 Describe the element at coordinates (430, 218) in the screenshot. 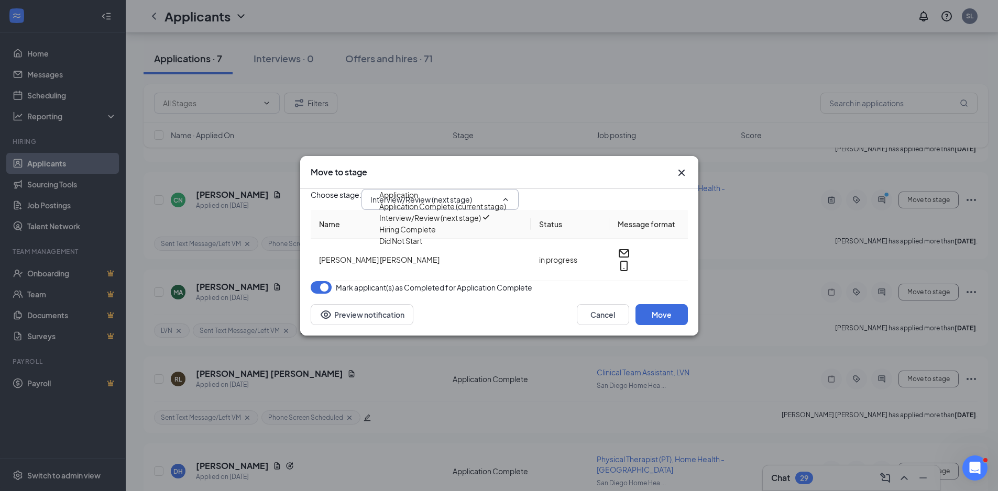

I see `div: Interview/Review (next stage)` at that location.